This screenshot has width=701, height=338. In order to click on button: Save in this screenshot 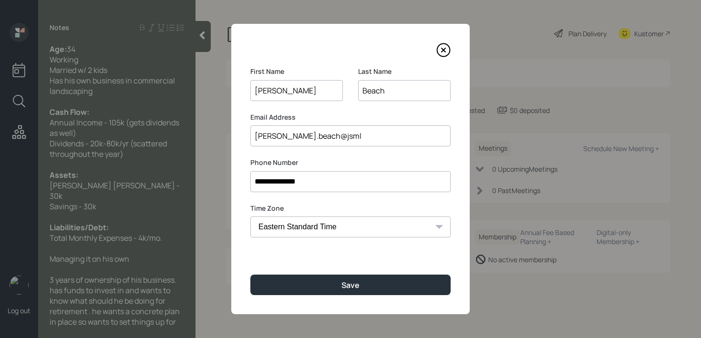, I will do `click(351, 285)`.